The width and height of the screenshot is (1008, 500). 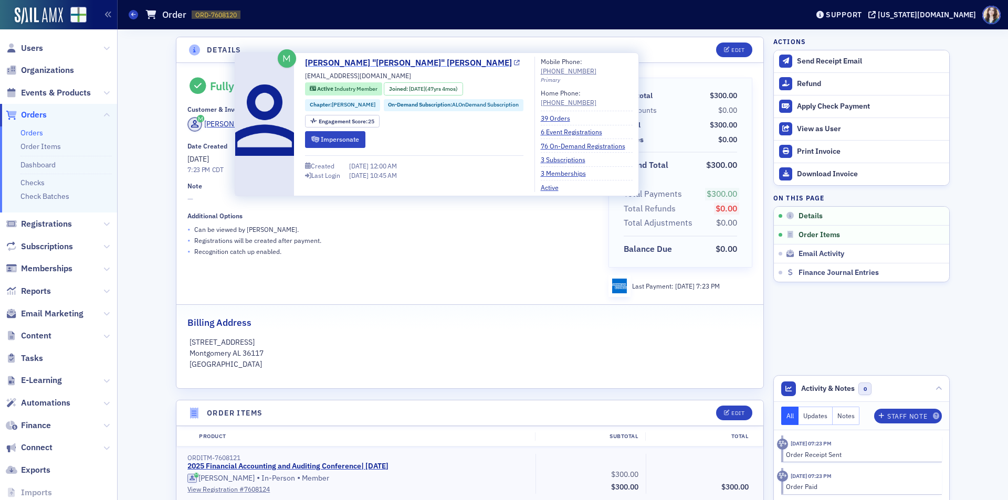 I want to click on span: Activity & Notes, so click(x=828, y=389).